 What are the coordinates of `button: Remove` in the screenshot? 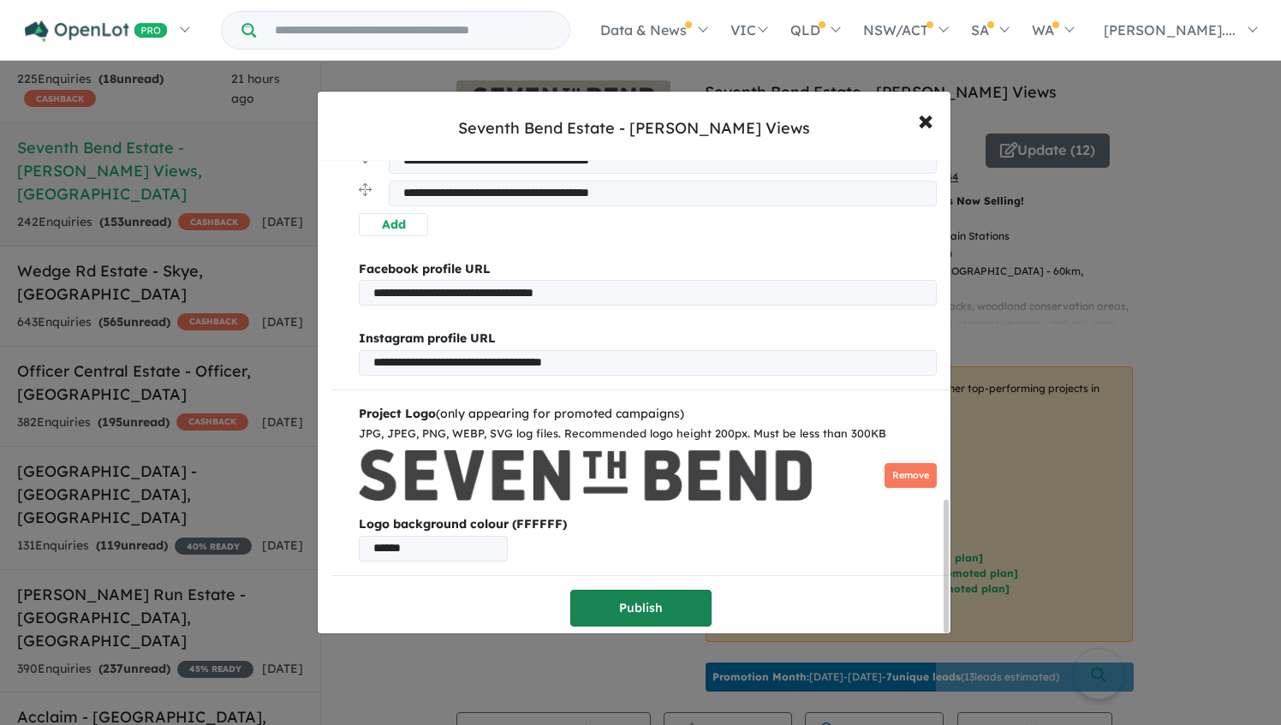 It's located at (910, 475).